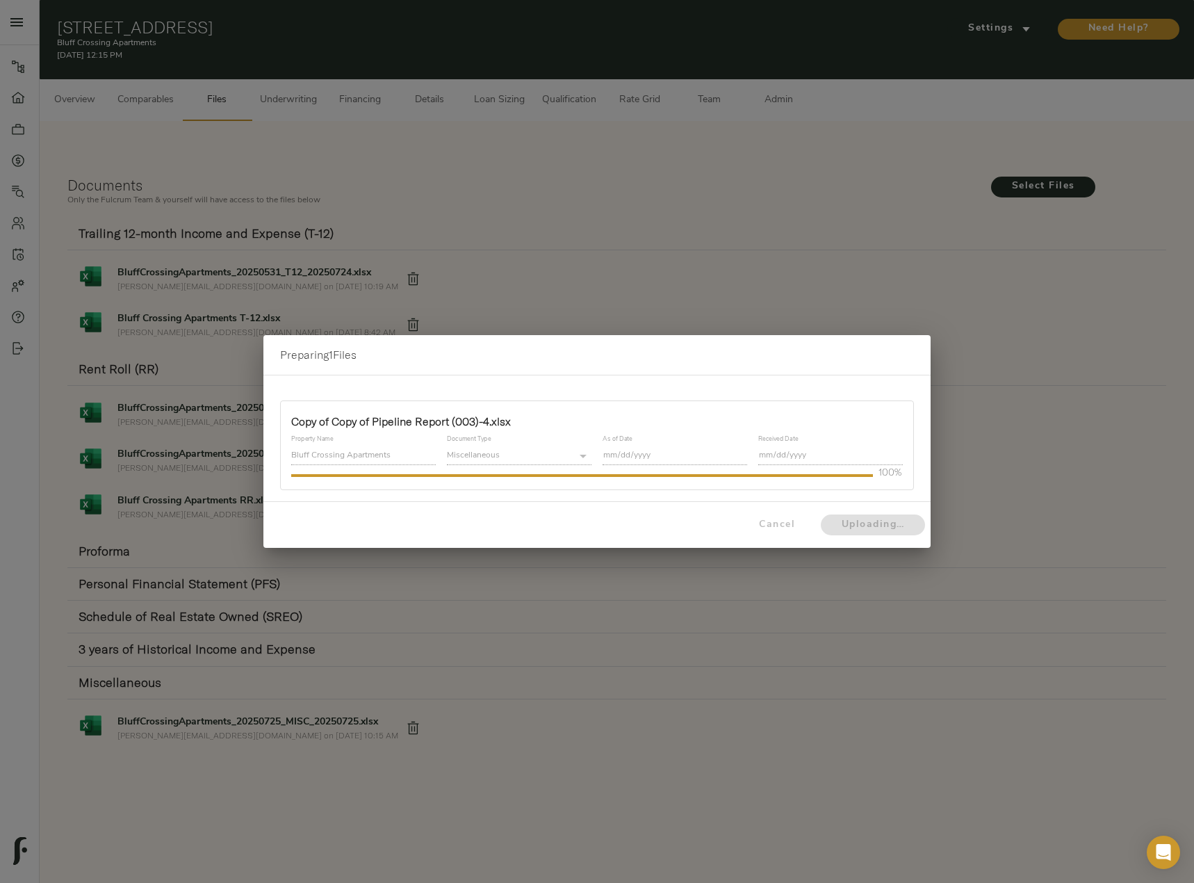 The image size is (1194, 883). What do you see at coordinates (401, 421) in the screenshot?
I see `strong: Copy of Copy of Pipeline Report (003)-4.xlsx` at bounding box center [401, 421].